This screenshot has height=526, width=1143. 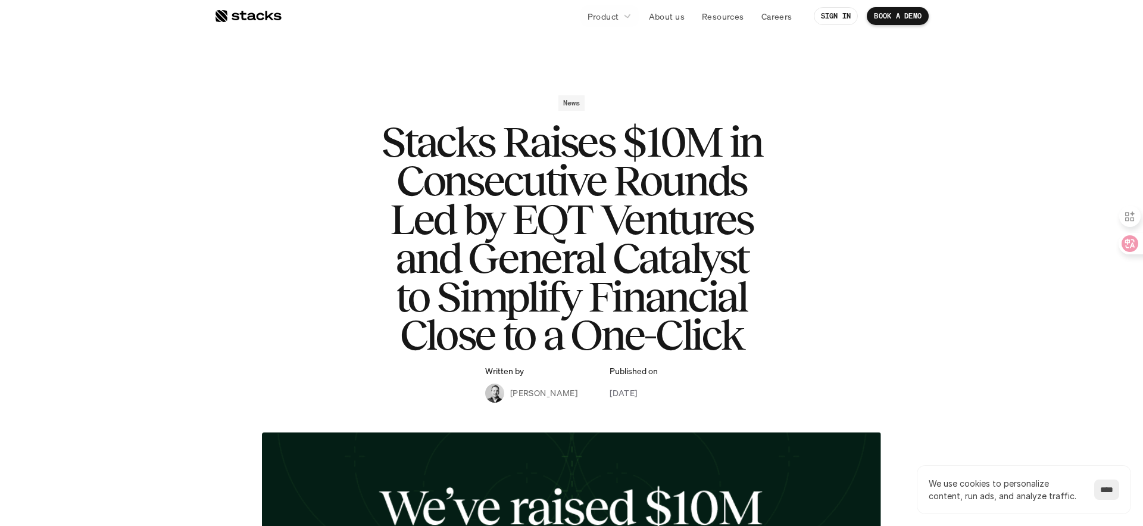 What do you see at coordinates (572, 238) in the screenshot?
I see `h1: Stacks Raises $10M in Consecutive Rounds Led by EQT Ventures and General Catalyst to Simplify Fin...` at bounding box center [572, 238].